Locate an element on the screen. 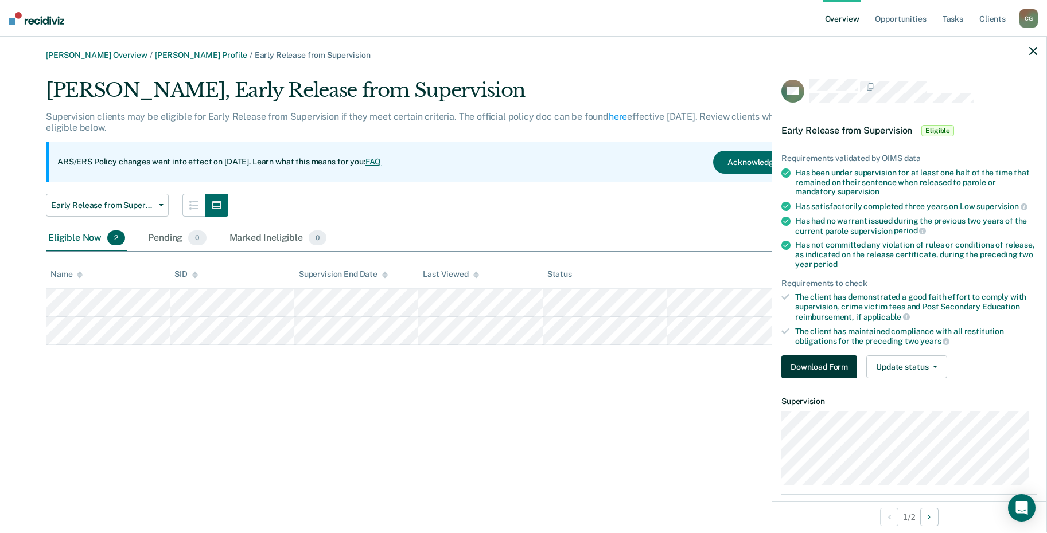 This screenshot has height=533, width=1047. div: SID is located at coordinates (186, 274).